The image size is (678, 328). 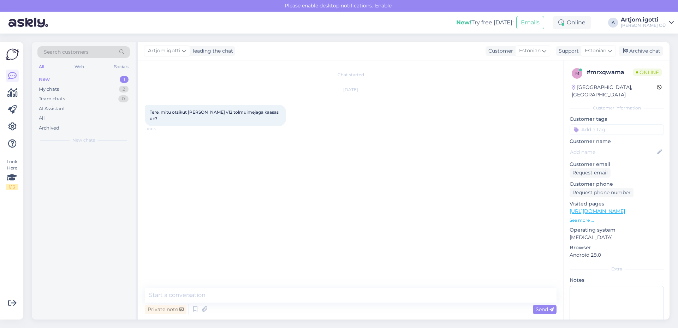 I want to click on p: Customer email, so click(x=617, y=164).